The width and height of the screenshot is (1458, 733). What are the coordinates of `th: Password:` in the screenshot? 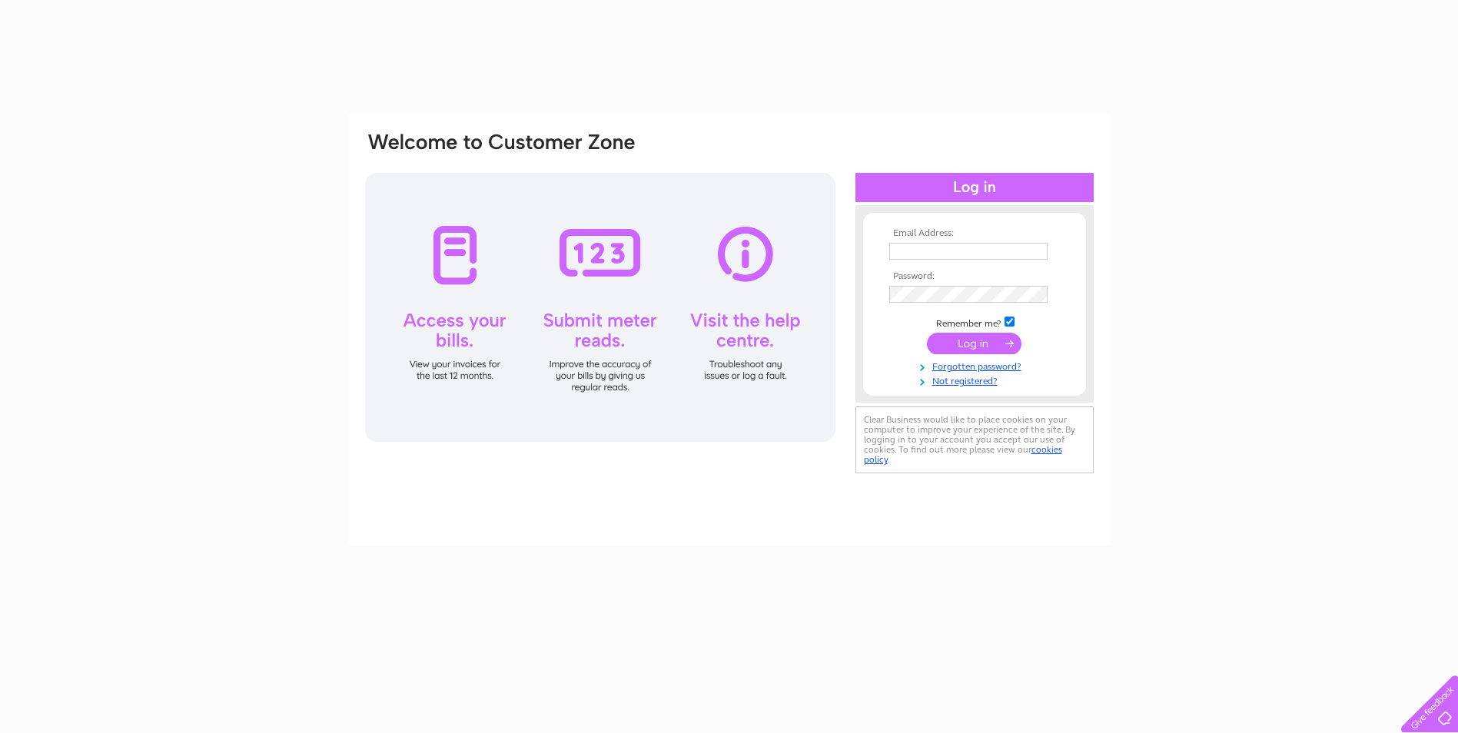 It's located at (974, 277).